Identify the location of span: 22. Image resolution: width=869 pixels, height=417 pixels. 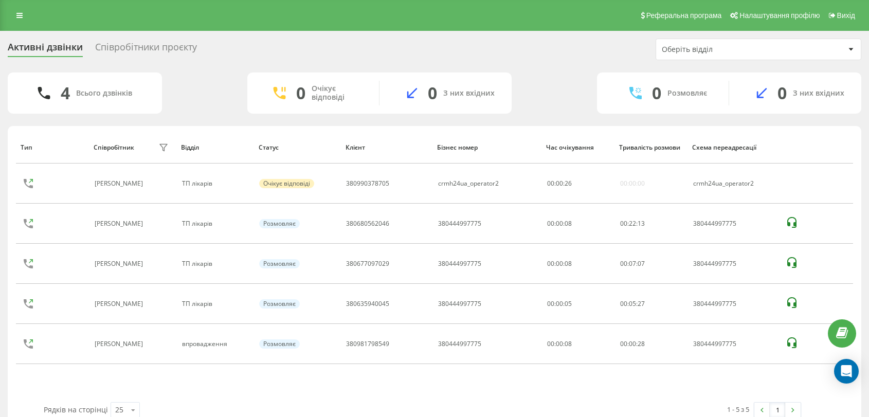
(633, 223).